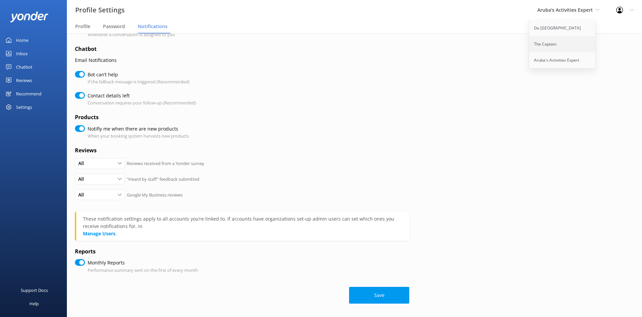 The height and width of the screenshot is (317, 642). I want to click on h4: Reports, so click(242, 251).